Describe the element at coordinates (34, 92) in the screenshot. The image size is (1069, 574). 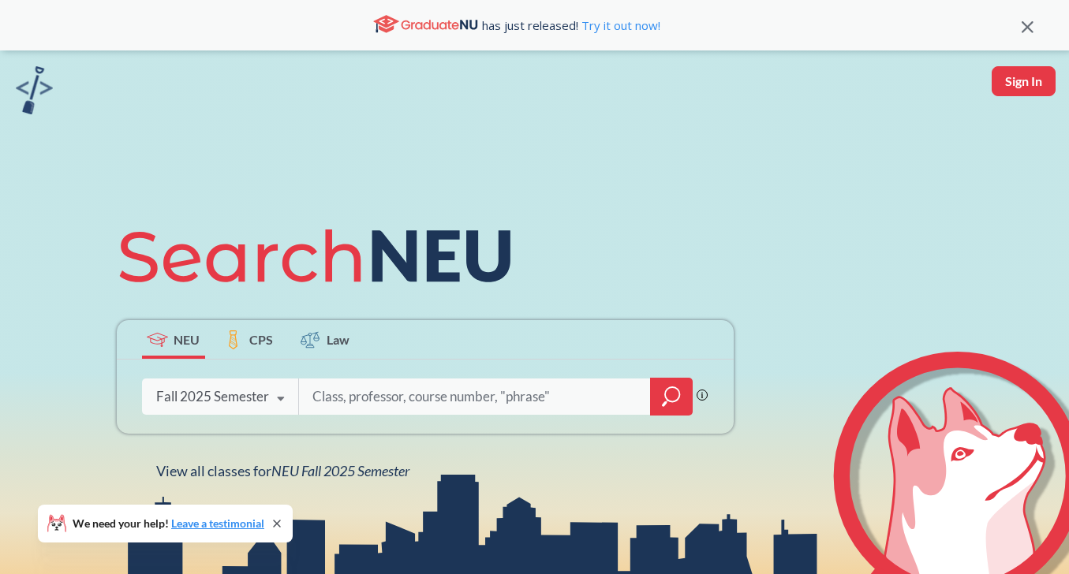
I see `a: sandbox logo` at that location.